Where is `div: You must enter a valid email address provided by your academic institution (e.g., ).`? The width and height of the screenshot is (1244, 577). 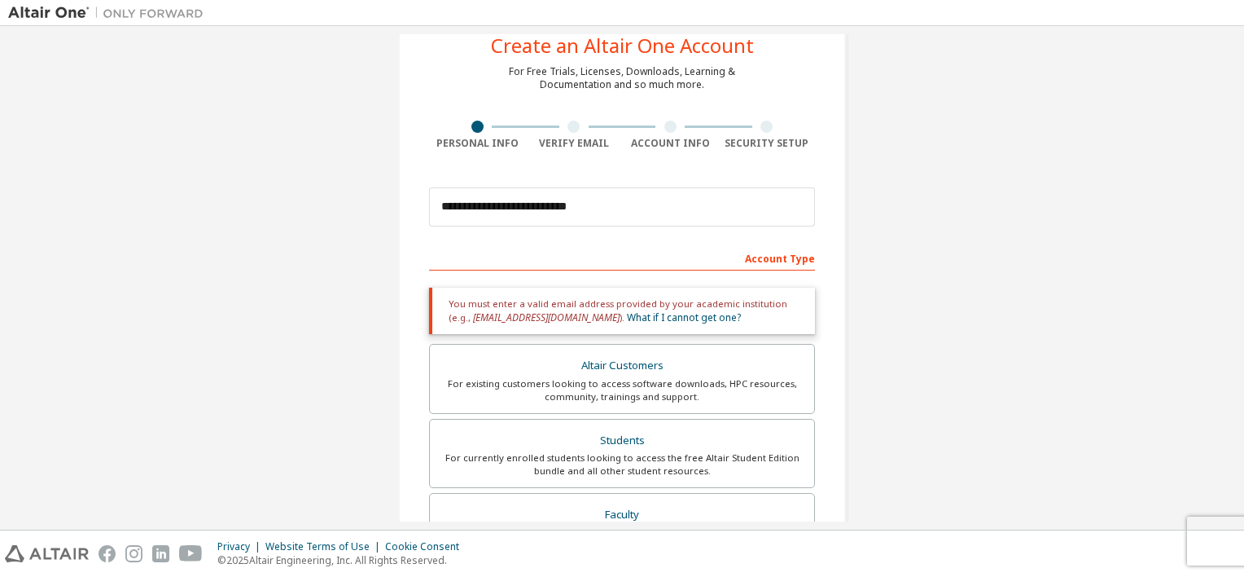 div: You must enter a valid email address provided by your academic institution (e.g., ). is located at coordinates (622, 310).